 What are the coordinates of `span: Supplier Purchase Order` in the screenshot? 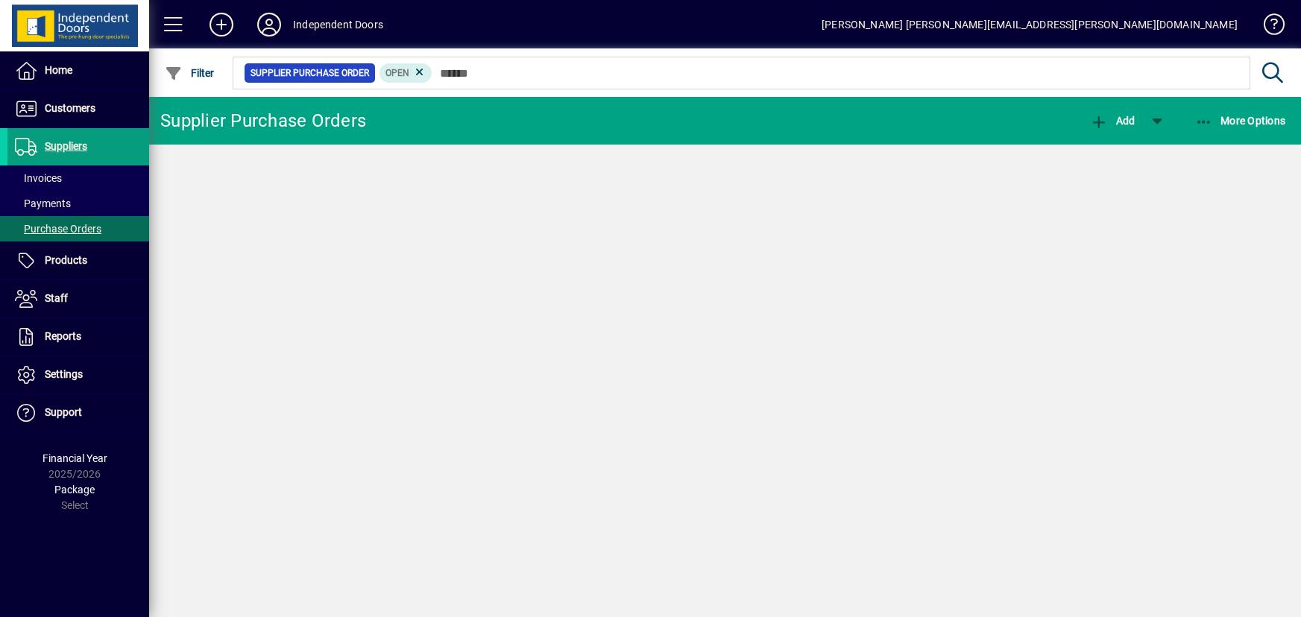 It's located at (309, 73).